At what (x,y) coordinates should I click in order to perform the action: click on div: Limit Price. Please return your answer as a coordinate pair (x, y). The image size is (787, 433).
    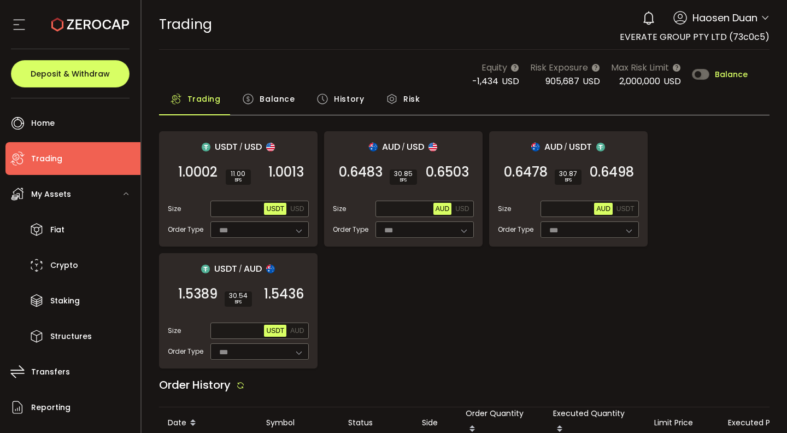
    Looking at the image, I should click on (682, 422).